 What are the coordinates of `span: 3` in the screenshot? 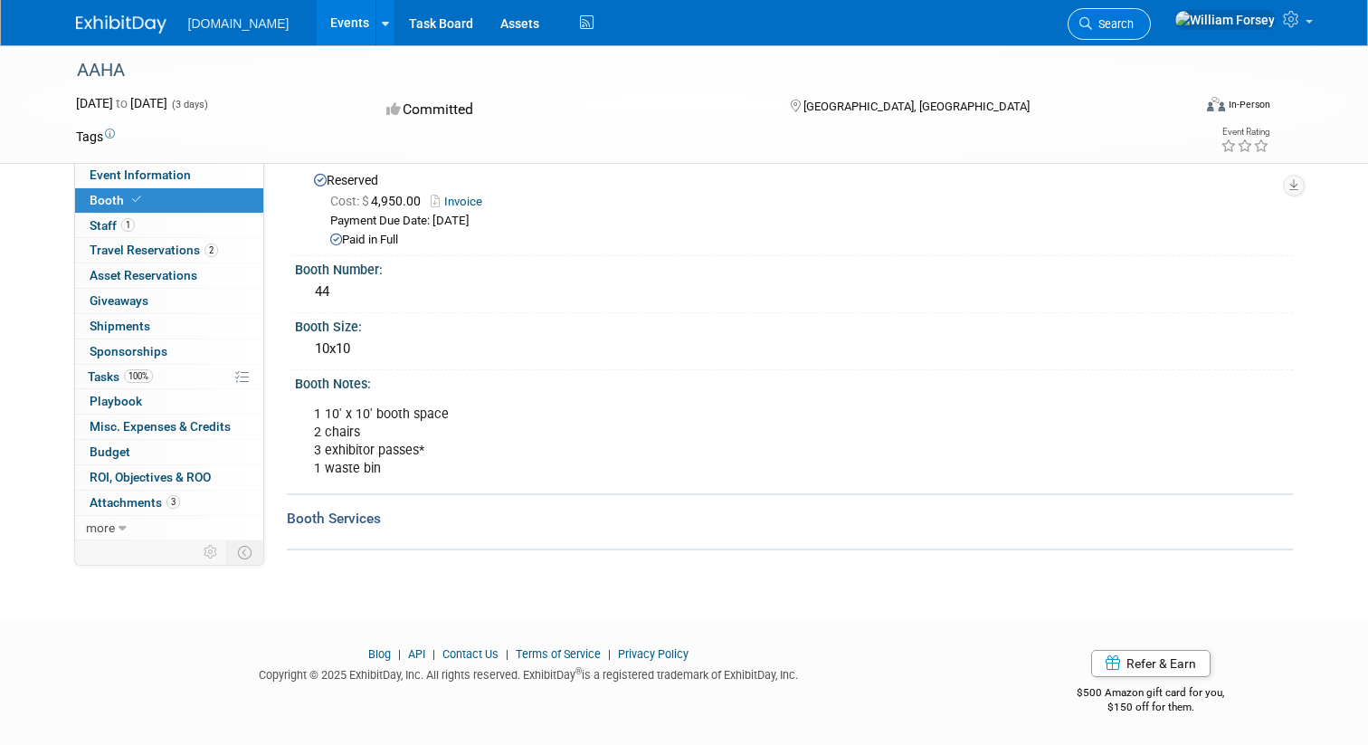 It's located at (173, 501).